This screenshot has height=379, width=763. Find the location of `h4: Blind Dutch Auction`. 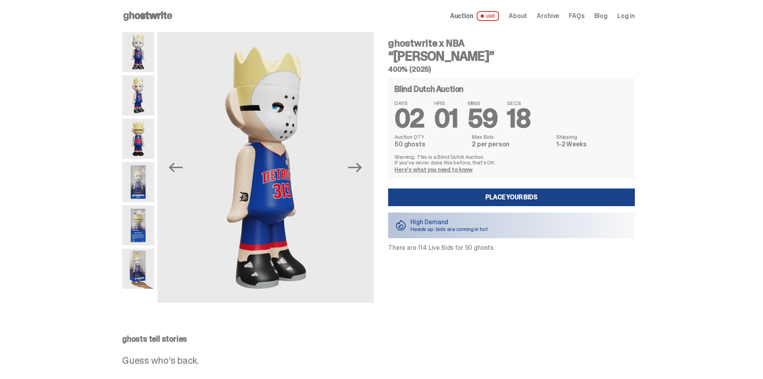

h4: Blind Dutch Auction is located at coordinates (429, 89).